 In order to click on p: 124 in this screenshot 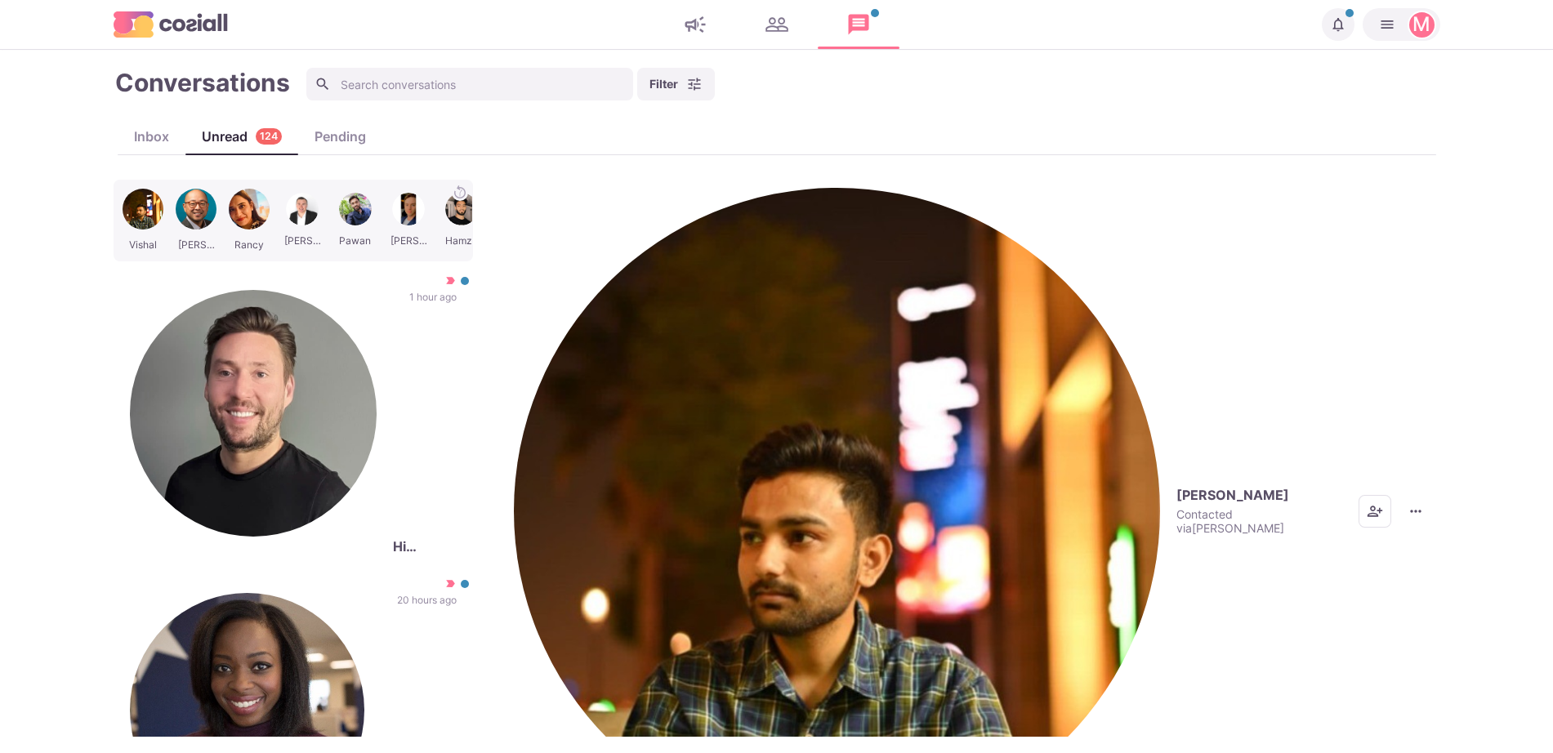, I will do `click(269, 136)`.